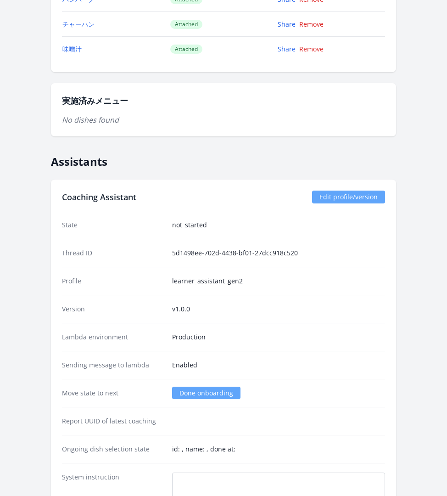 The height and width of the screenshot is (496, 447). I want to click on dd: learner_assistant_gen2, so click(279, 281).